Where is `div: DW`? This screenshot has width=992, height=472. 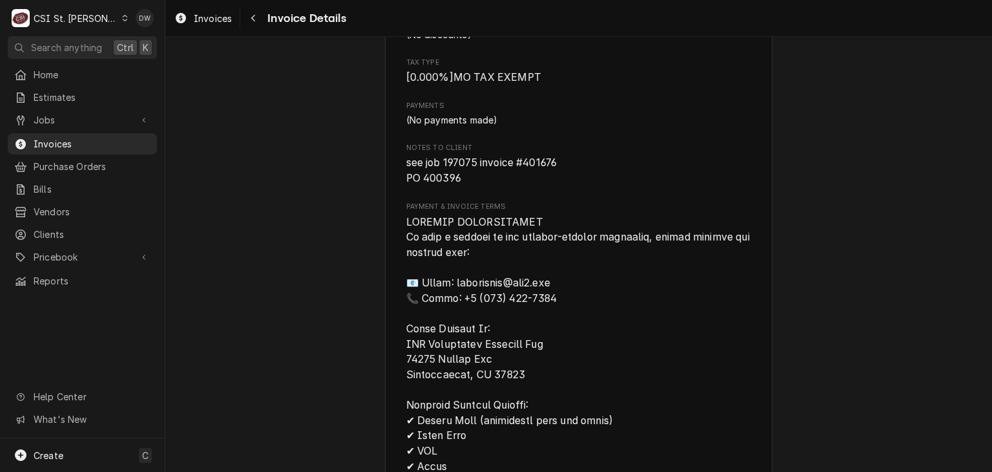
div: DW is located at coordinates (145, 18).